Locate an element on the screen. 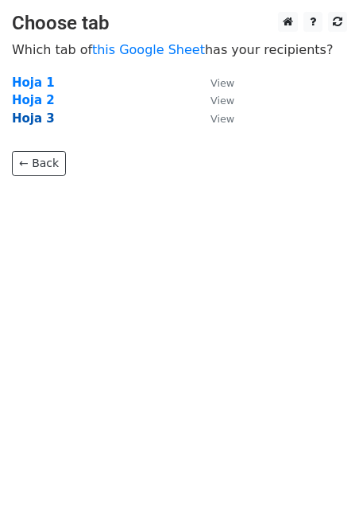  strong: Hoja 3 is located at coordinates (33, 118).